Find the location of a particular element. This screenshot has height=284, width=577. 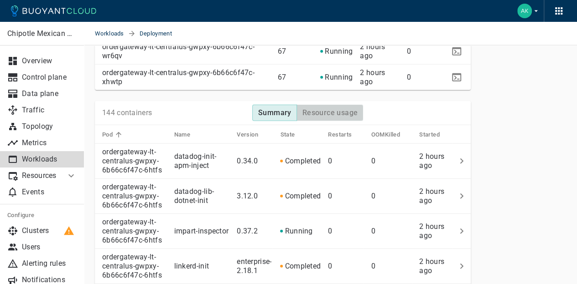

h5: Configure is located at coordinates (42, 216).